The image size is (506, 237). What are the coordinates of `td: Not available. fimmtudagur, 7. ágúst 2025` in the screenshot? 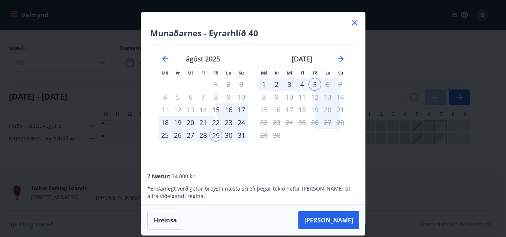 It's located at (203, 97).